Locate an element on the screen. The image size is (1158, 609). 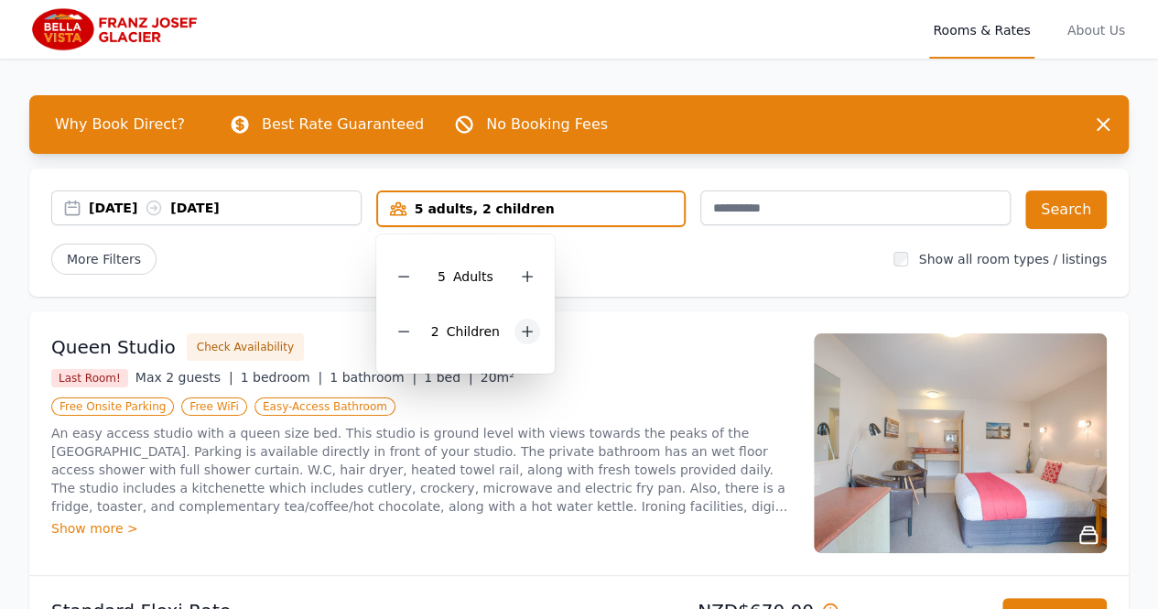
h3: Queen Studio is located at coordinates (113, 347).